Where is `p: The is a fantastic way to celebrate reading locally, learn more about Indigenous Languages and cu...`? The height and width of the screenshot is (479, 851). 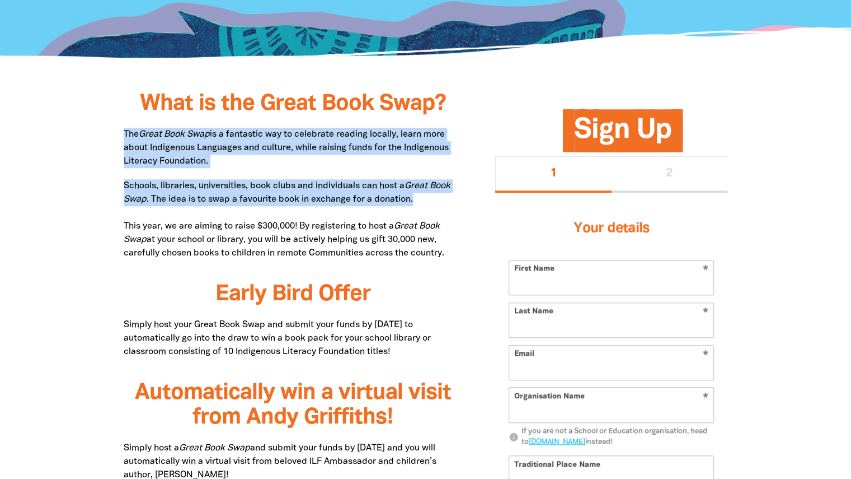 p: The is a fantastic way to celebrate reading locally, learn more about Indigenous Languages and cu... is located at coordinates (293, 148).